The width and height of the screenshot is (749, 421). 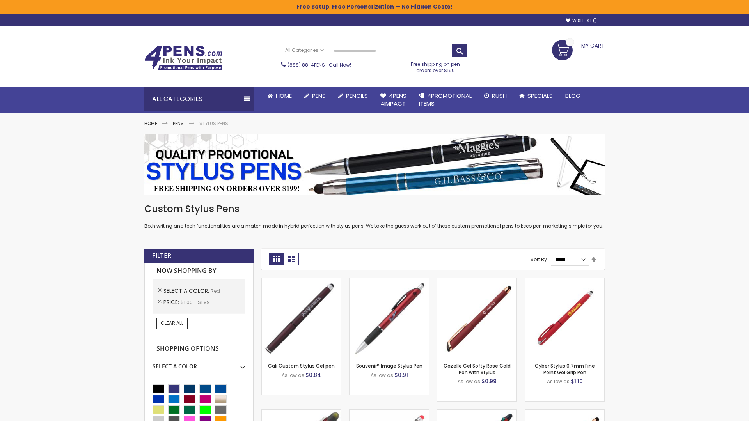 What do you see at coordinates (389, 366) in the screenshot?
I see `a: Souvenir® Image Stylus Pen` at bounding box center [389, 366].